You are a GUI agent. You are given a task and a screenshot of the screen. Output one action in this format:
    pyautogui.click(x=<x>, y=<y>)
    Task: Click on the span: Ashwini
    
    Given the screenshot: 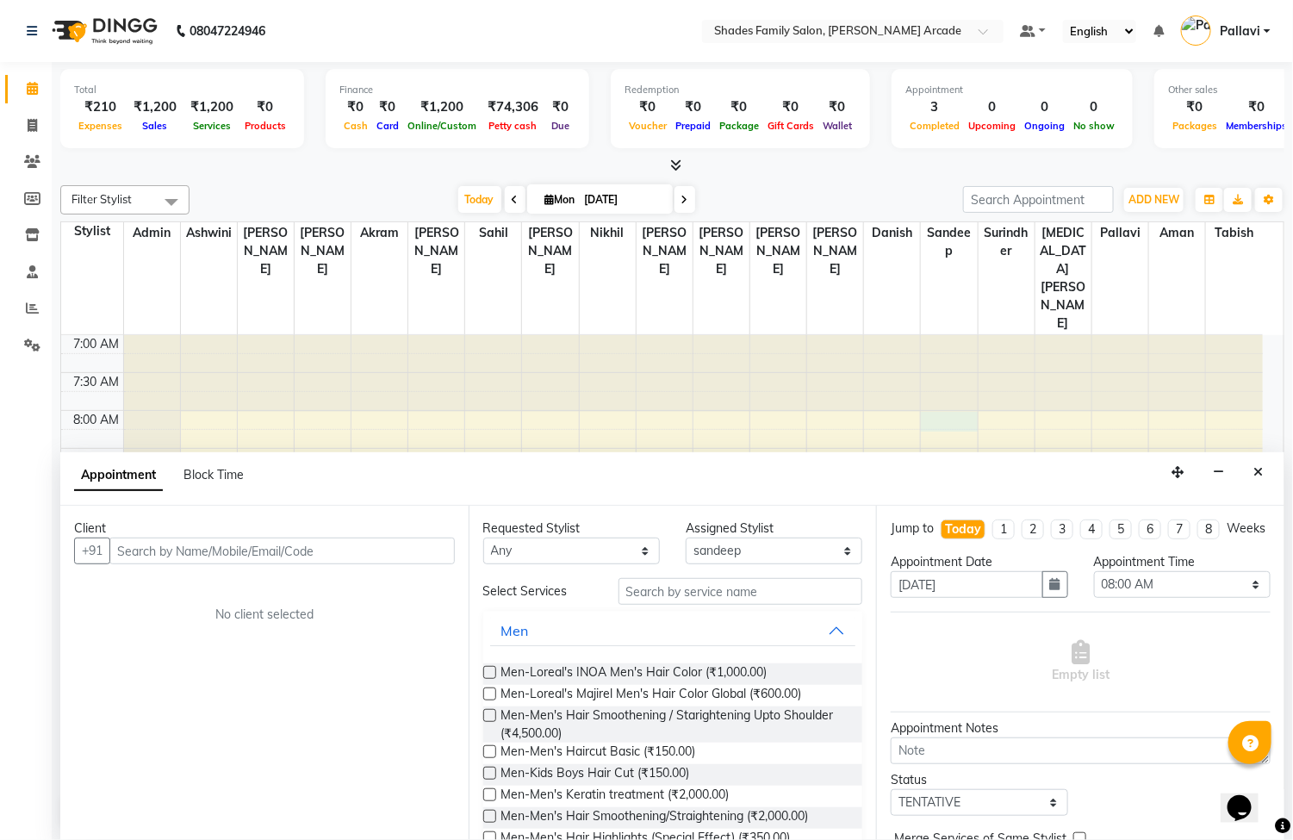 What is the action you would take?
    pyautogui.click(x=208, y=233)
    